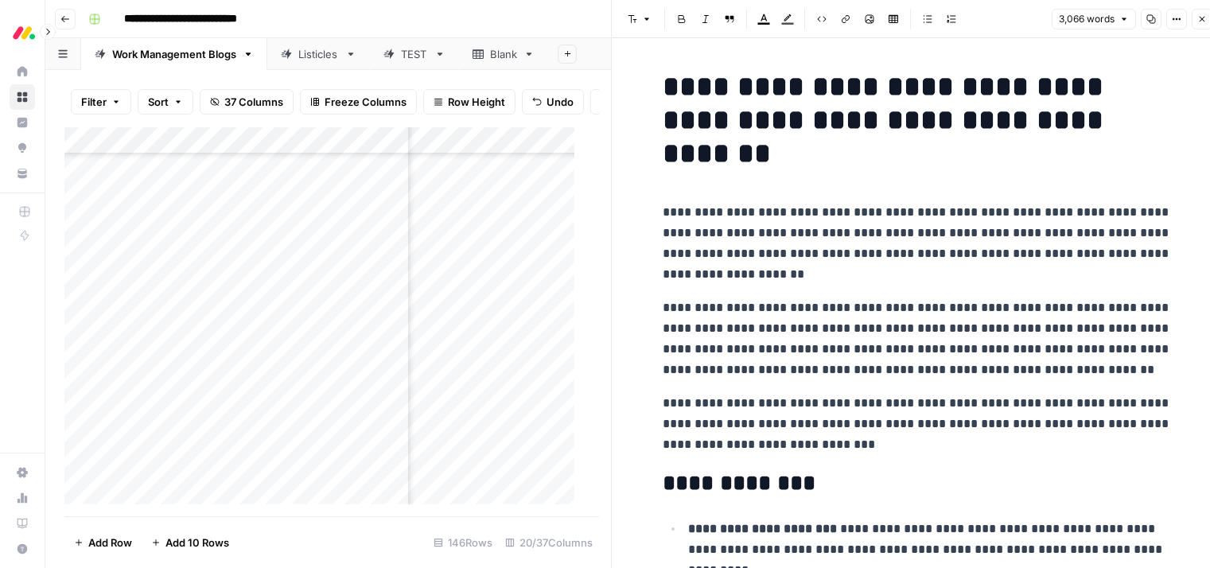 The height and width of the screenshot is (568, 1210). What do you see at coordinates (553, 102) in the screenshot?
I see `button: Undo` at bounding box center [553, 102].